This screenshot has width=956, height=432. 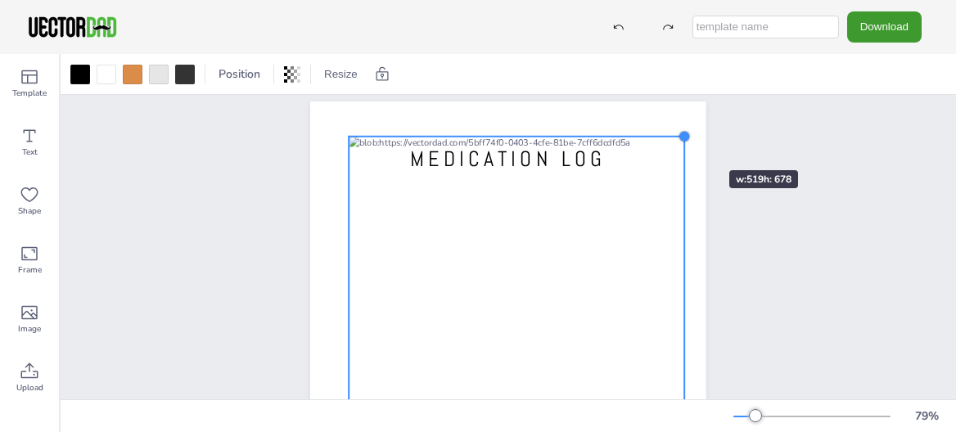 What do you see at coordinates (29, 270) in the screenshot?
I see `span: Frame` at bounding box center [29, 270].